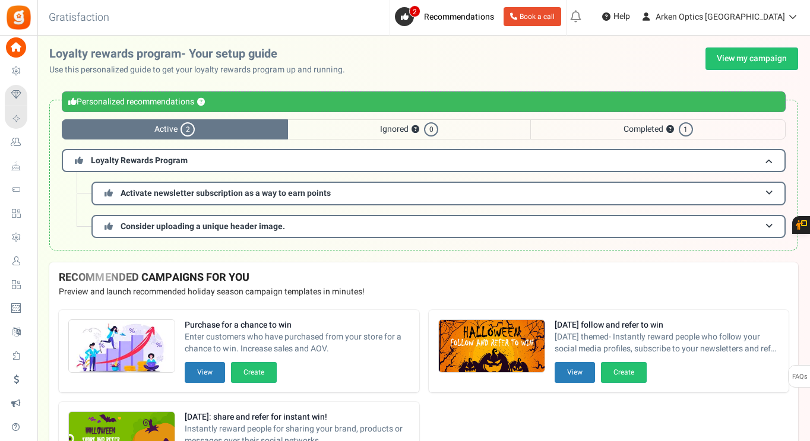  I want to click on span: Consider uploading a unique header image., so click(202, 226).